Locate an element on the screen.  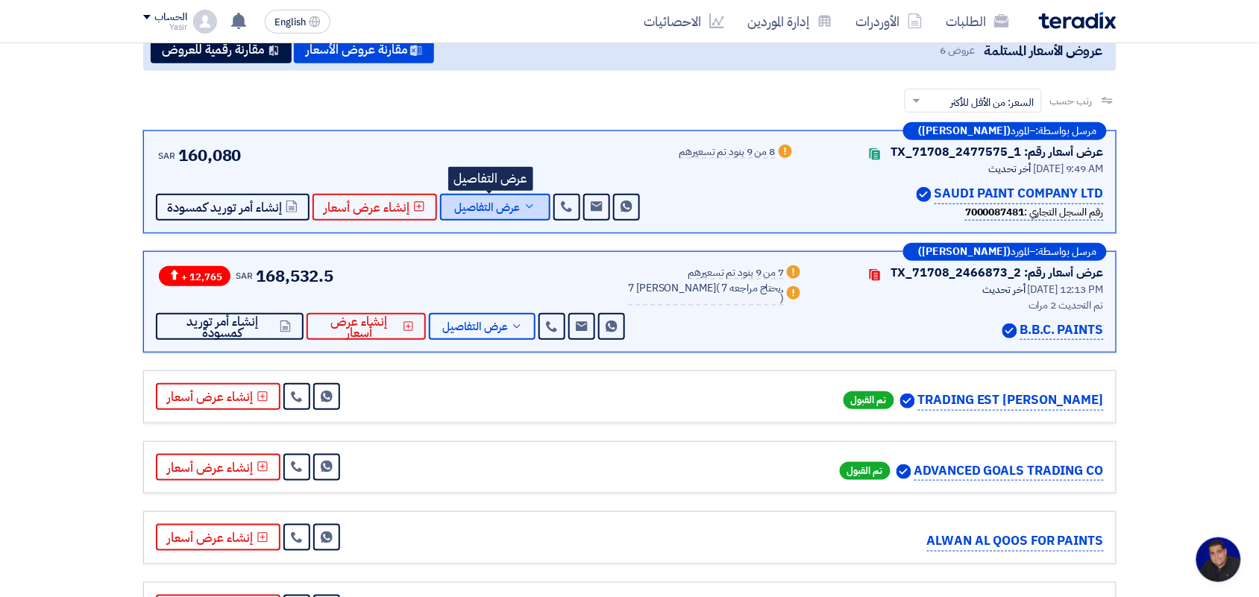
span: 168,532.5 is located at coordinates (295, 276).